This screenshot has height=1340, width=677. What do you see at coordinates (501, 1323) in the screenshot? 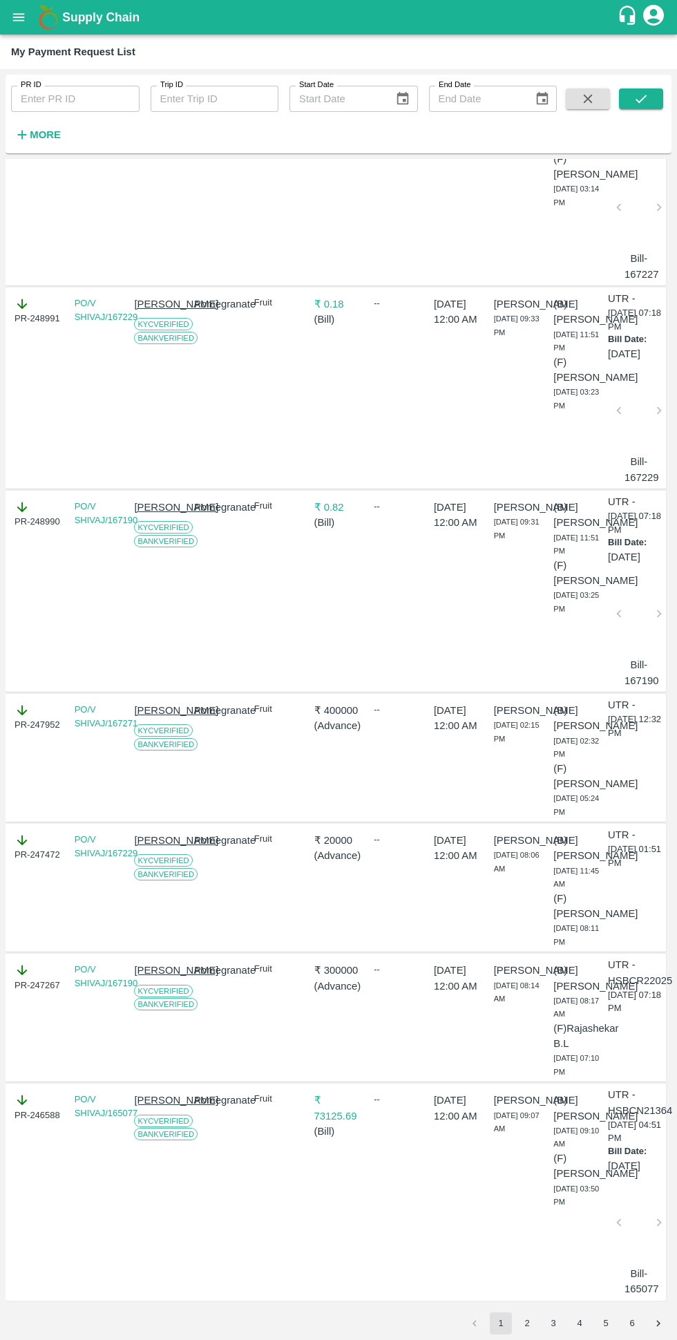
I see `button: page 1` at bounding box center [501, 1323].